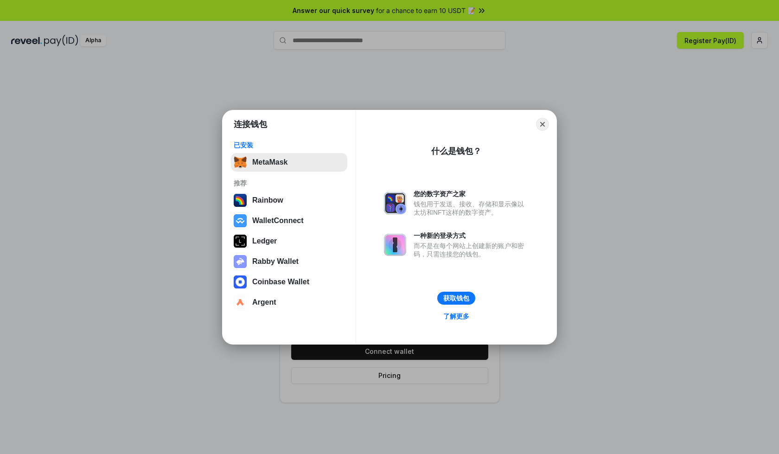 The height and width of the screenshot is (454, 779). Describe the element at coordinates (471, 236) in the screenshot. I see `div: 一种新的登录方式` at that location.